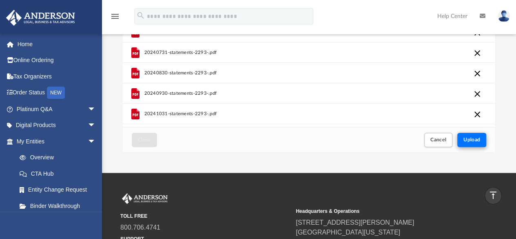  What do you see at coordinates (493, 195) in the screenshot?
I see `i: vertical_align_top` at bounding box center [493, 195].